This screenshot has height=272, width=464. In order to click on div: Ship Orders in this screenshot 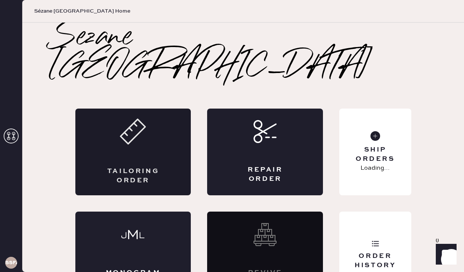, I will do `click(375, 155)`.